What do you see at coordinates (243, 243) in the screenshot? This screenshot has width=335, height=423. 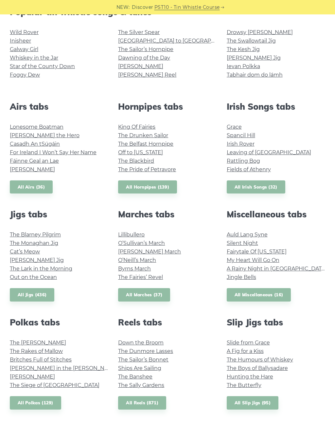 I see `a: Silent Night` at bounding box center [243, 243].